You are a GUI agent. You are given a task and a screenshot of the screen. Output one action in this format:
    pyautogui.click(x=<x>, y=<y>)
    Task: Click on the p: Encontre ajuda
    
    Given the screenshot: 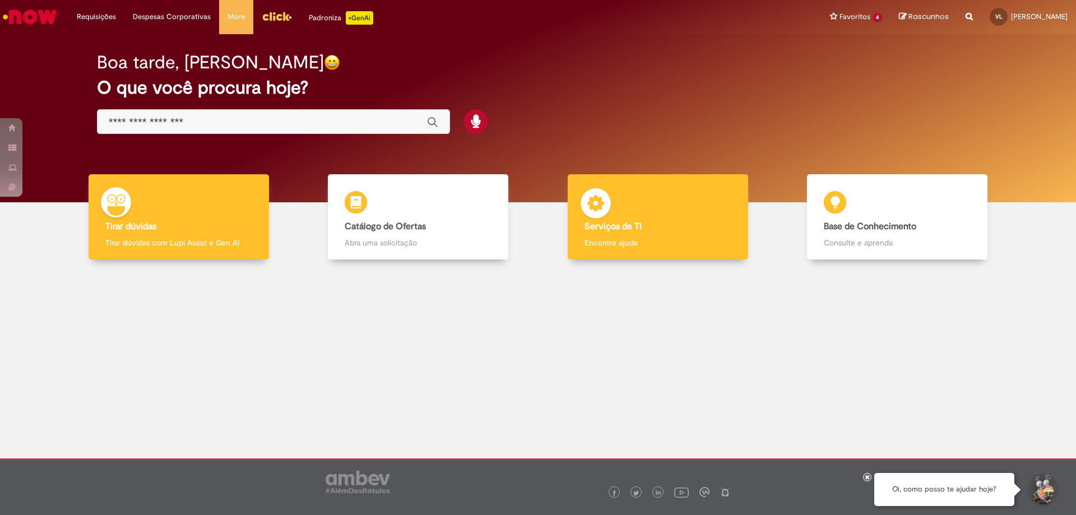 What is the action you would take?
    pyautogui.click(x=658, y=243)
    